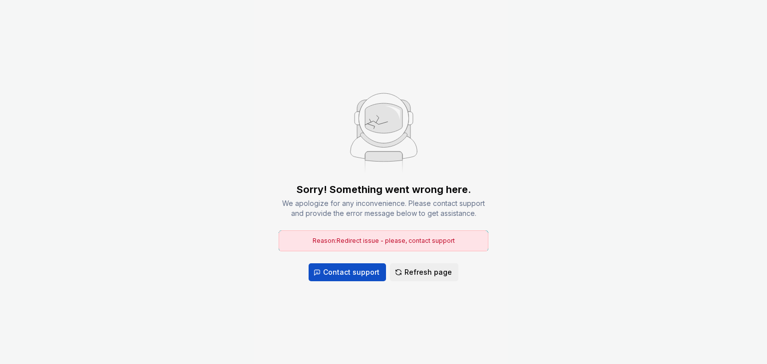  Describe the element at coordinates (383, 209) in the screenshot. I see `div: We apologize for any inconvenience. Please contact support and provide the error message below to...` at that location.